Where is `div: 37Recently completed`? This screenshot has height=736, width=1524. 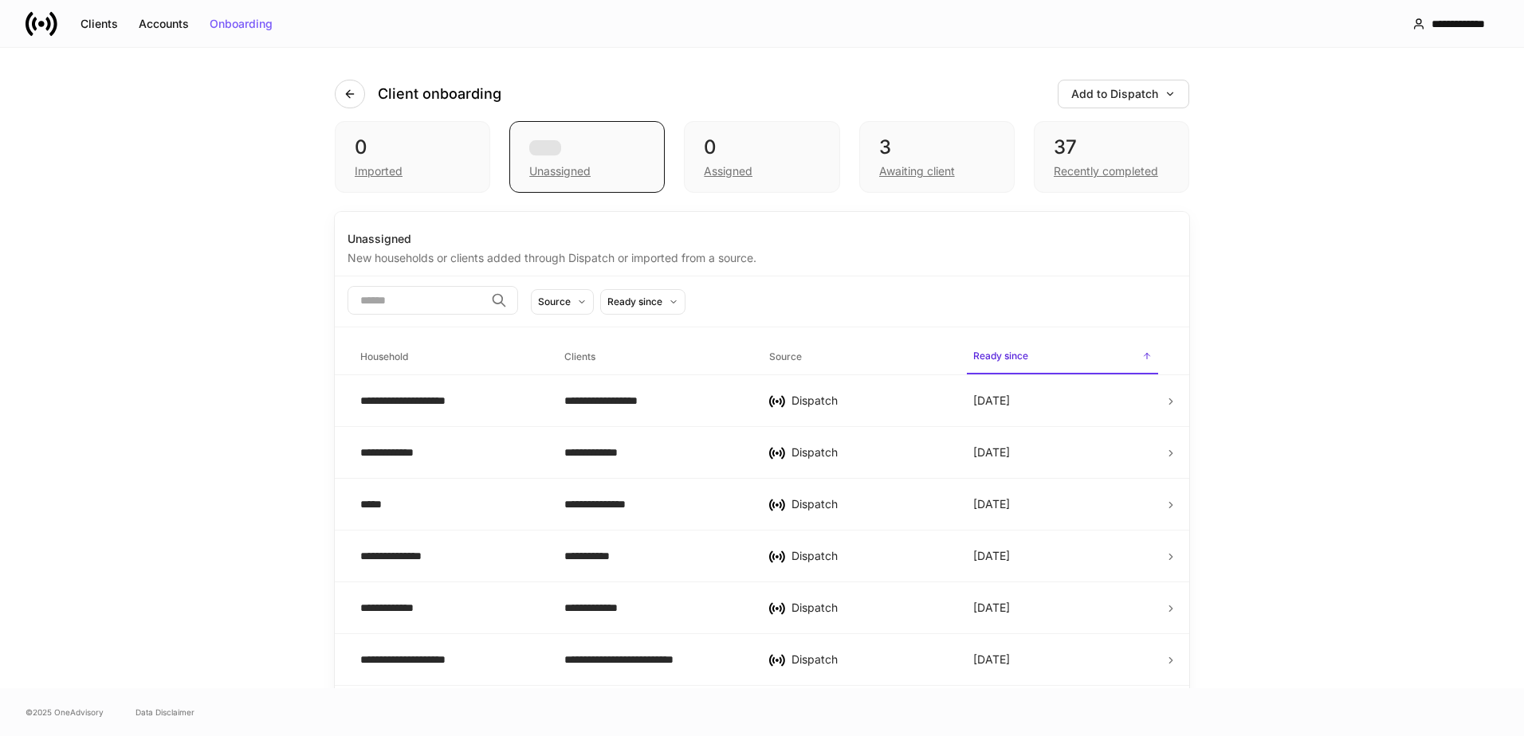
div: 37Recently completed is located at coordinates (1111, 157).